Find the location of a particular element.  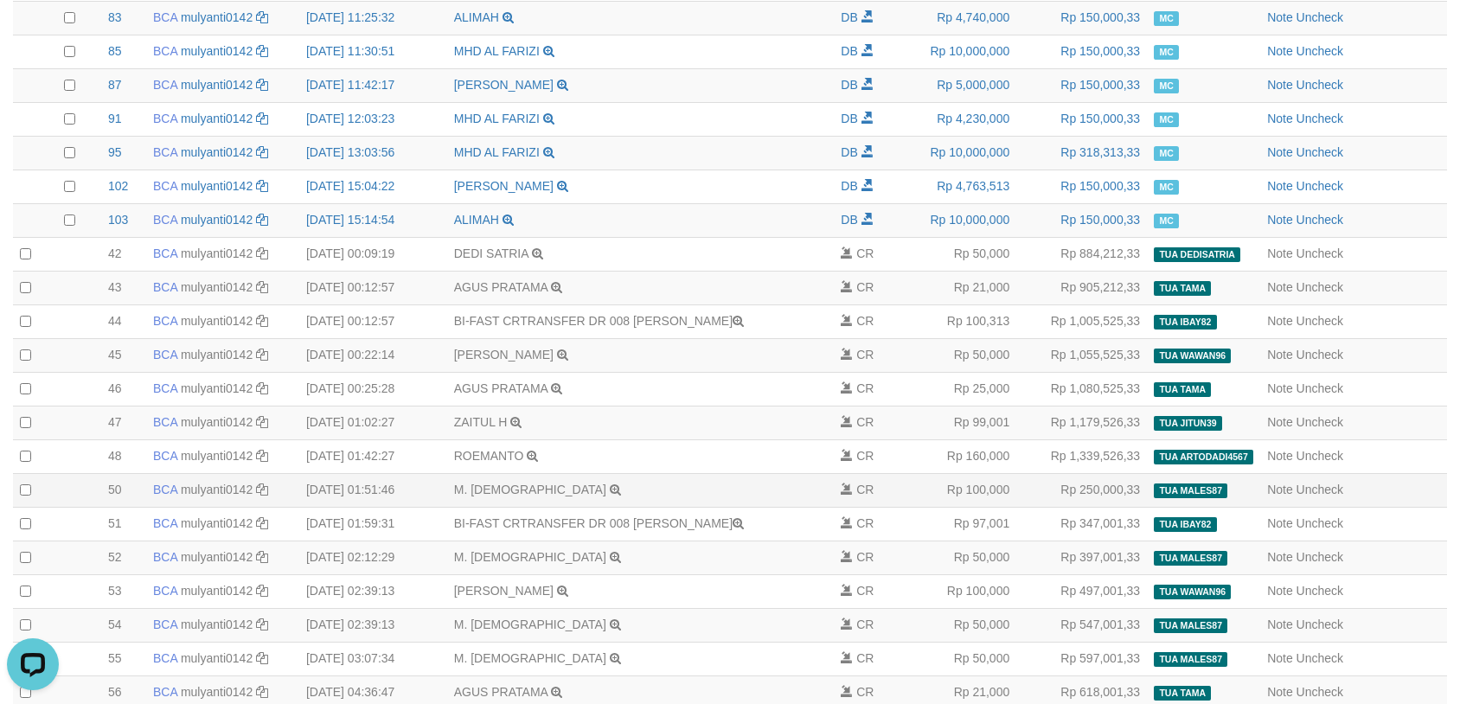

td: Rp 1,080,525,33 is located at coordinates (1081, 388).